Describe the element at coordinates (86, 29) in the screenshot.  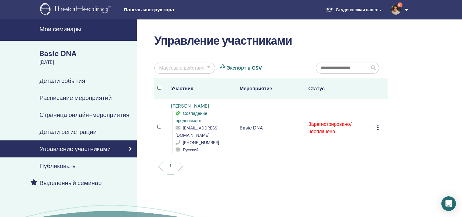
I see `h4: Мои семинары` at that location.